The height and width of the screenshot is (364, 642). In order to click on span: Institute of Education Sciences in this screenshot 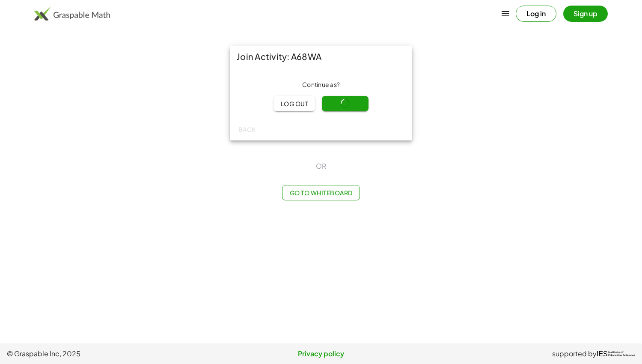, I will do `click(622, 354)`.